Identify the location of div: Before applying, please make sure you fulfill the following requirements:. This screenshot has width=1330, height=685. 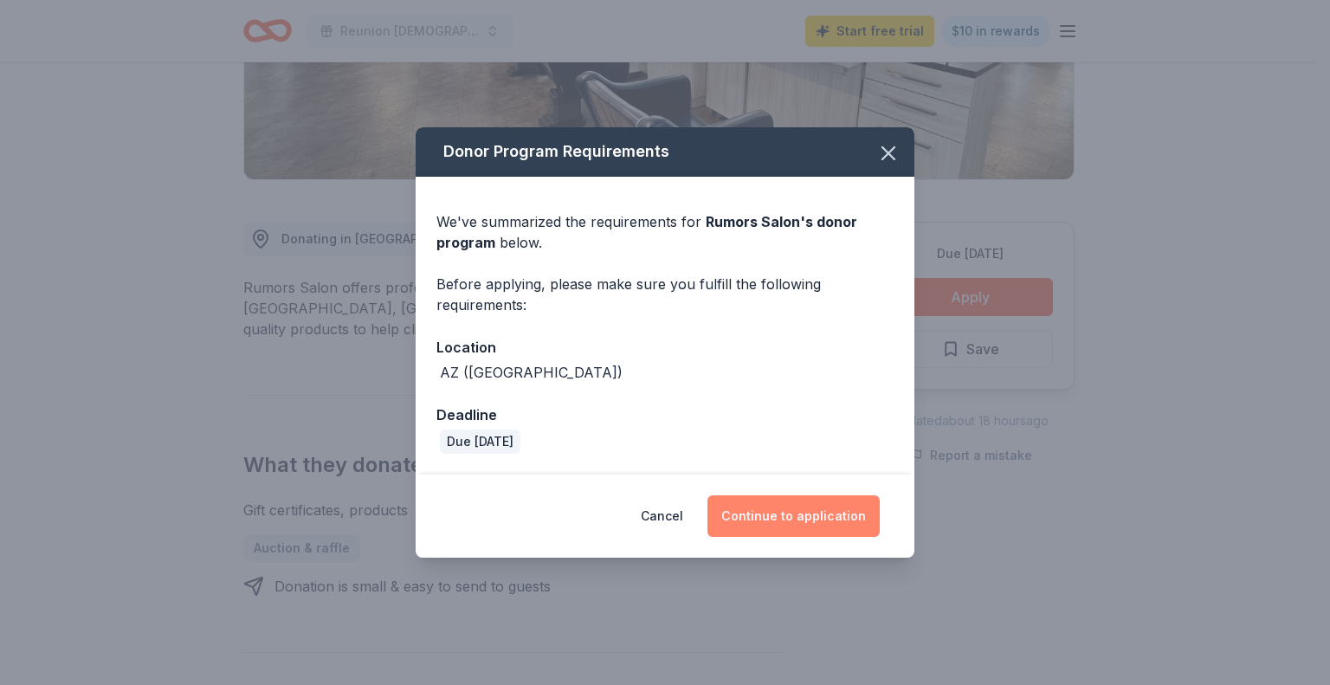
(665, 294).